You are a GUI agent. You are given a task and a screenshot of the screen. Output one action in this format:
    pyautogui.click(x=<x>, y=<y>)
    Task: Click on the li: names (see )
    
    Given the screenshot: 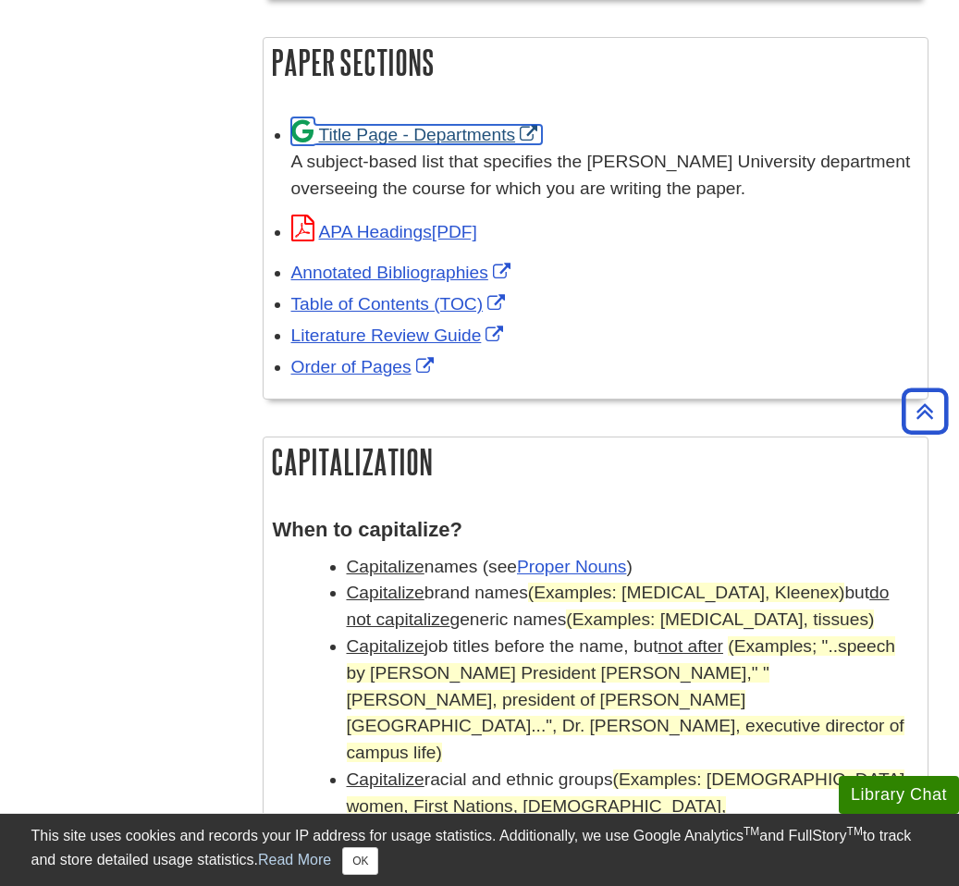 What is the action you would take?
    pyautogui.click(x=632, y=567)
    